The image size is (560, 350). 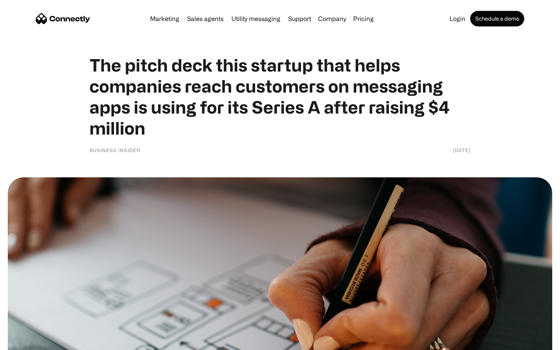 What do you see at coordinates (497, 19) in the screenshot?
I see `a: Schedule a demo` at bounding box center [497, 19].